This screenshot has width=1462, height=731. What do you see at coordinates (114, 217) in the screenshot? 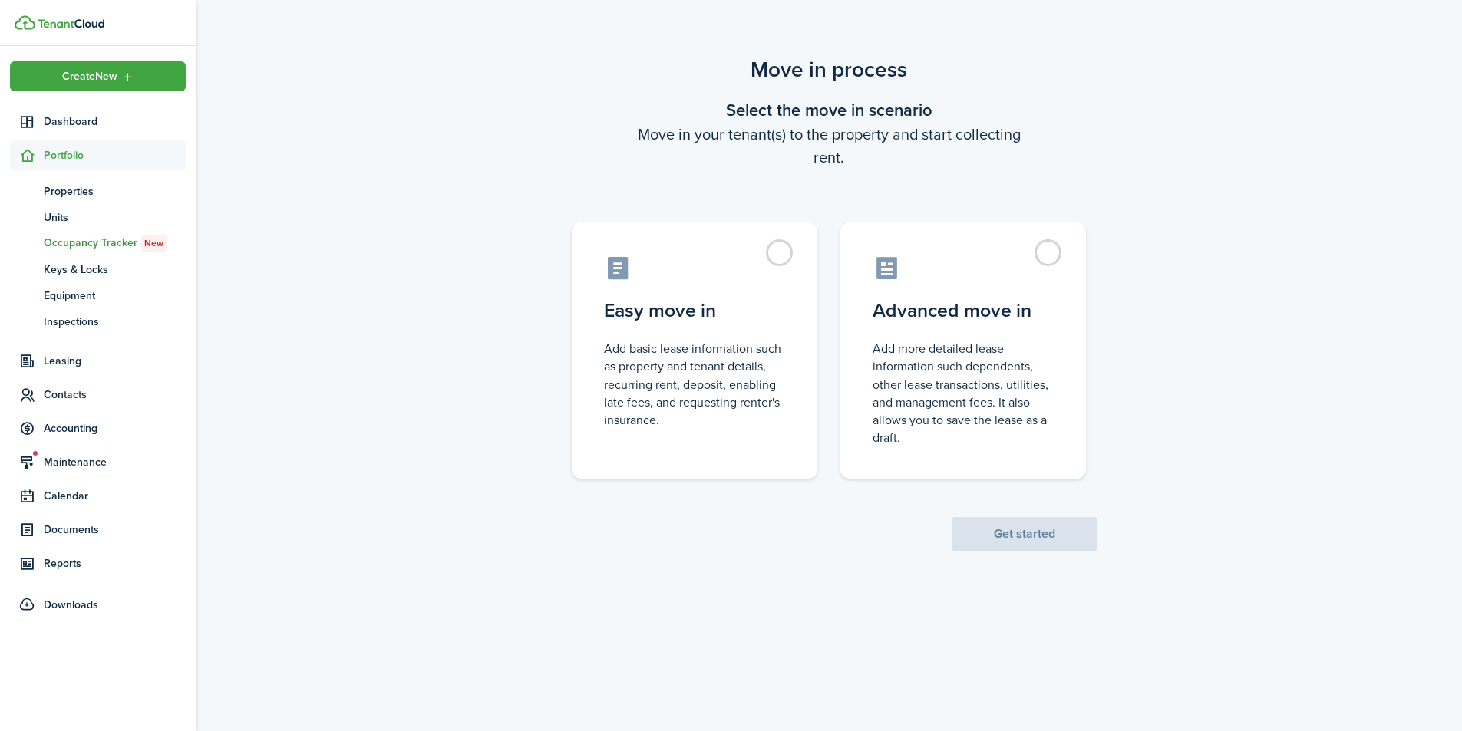
I see `span: Units` at bounding box center [114, 217].